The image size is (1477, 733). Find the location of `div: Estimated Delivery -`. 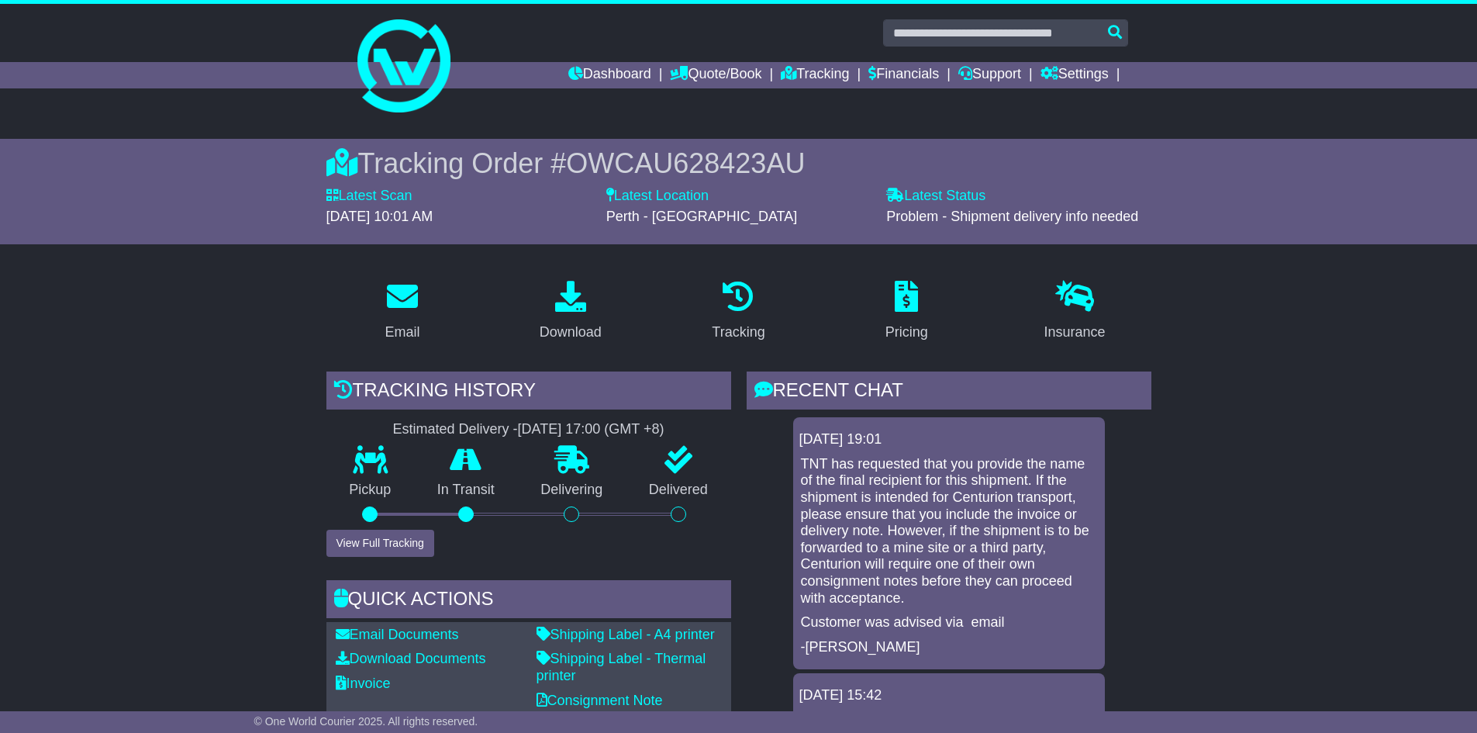

div: Estimated Delivery - is located at coordinates (529, 429).